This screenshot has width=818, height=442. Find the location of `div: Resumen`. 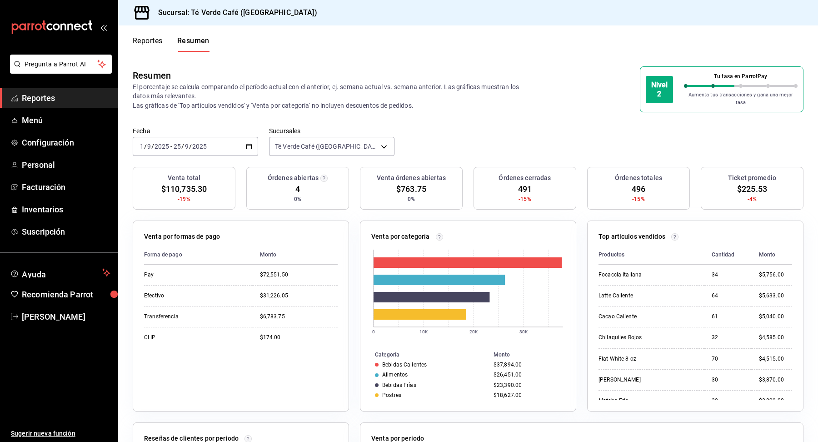

div: Resumen is located at coordinates (152, 75).